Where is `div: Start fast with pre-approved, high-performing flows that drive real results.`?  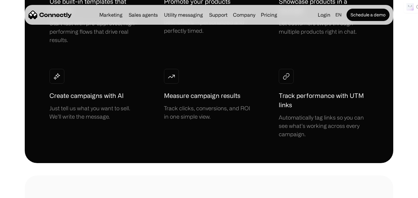 div: Start fast with pre-approved, high-performing flows that drive real results. is located at coordinates (94, 32).